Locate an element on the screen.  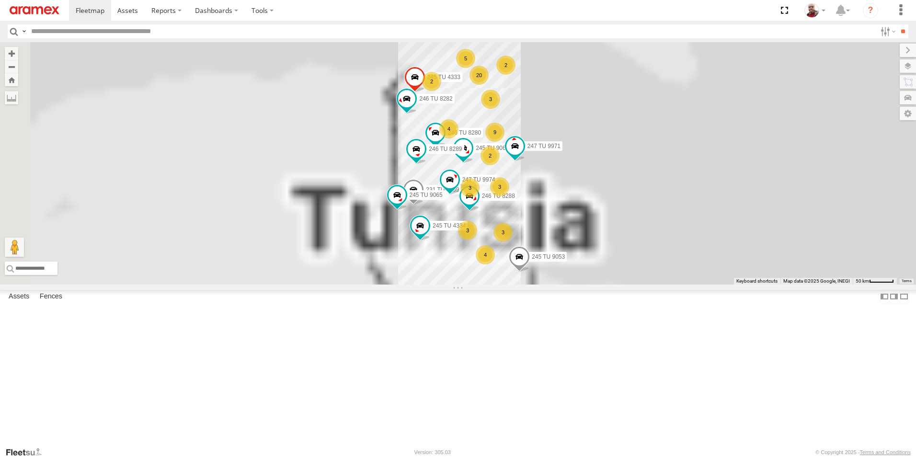
div: © Copyright 2025 - is located at coordinates (863, 452).